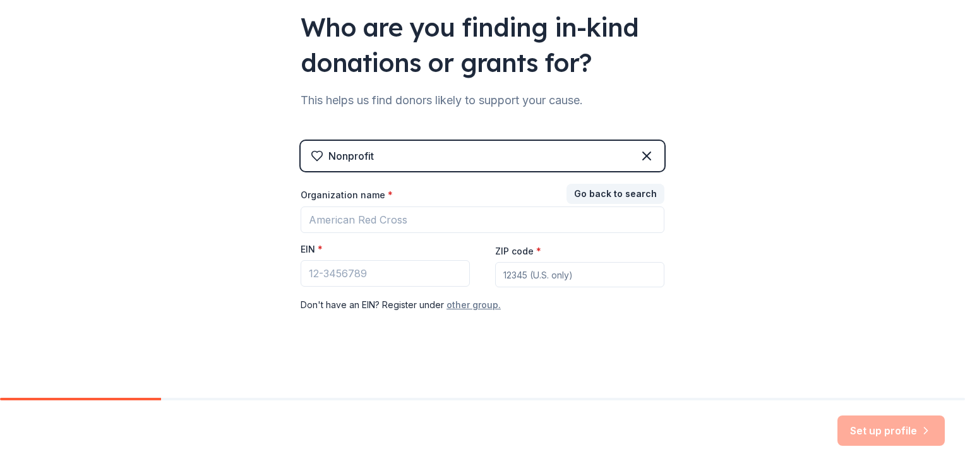 This screenshot has width=965, height=466. Describe the element at coordinates (474, 305) in the screenshot. I see `button: other group.` at that location.